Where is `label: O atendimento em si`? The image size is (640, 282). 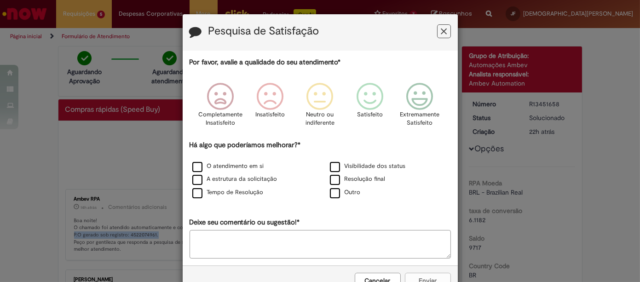 label: O atendimento em si is located at coordinates (228, 166).